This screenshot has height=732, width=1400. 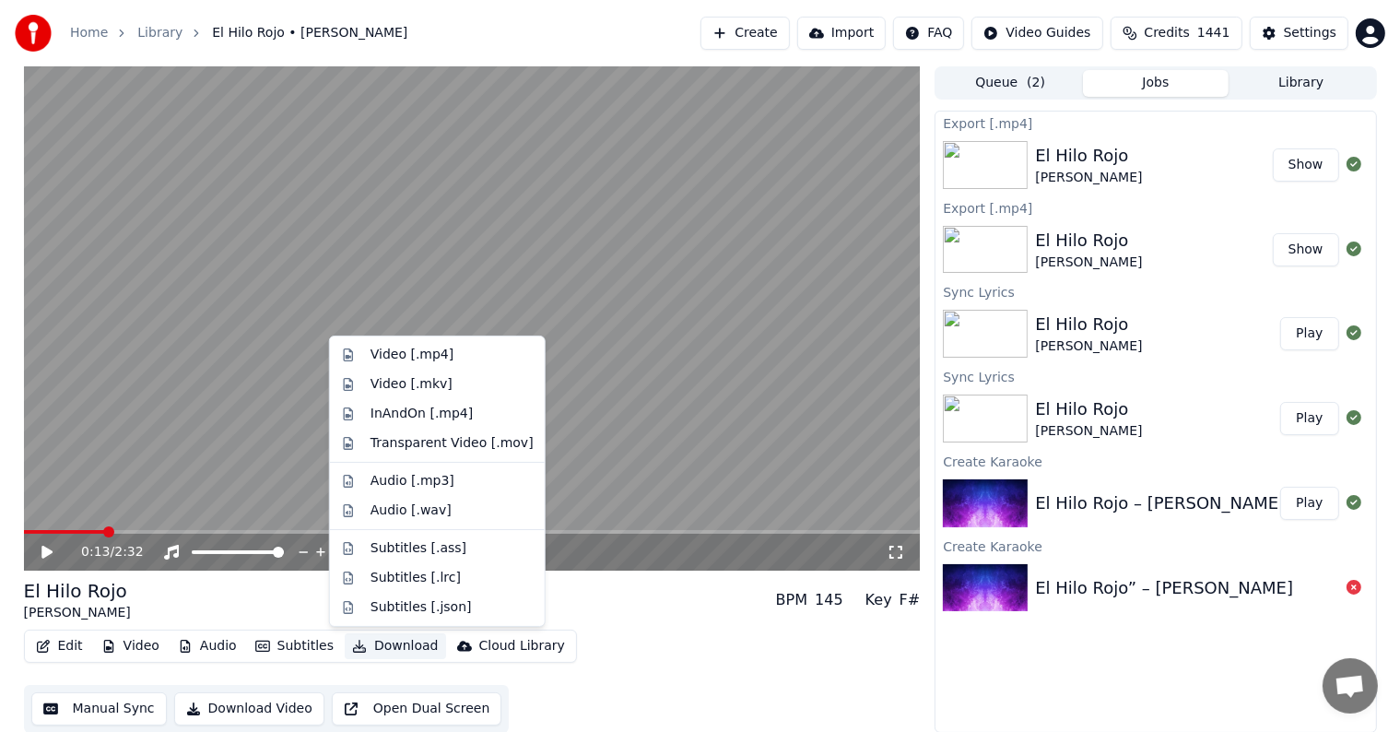 I want to click on button: Jobs, so click(x=1156, y=83).